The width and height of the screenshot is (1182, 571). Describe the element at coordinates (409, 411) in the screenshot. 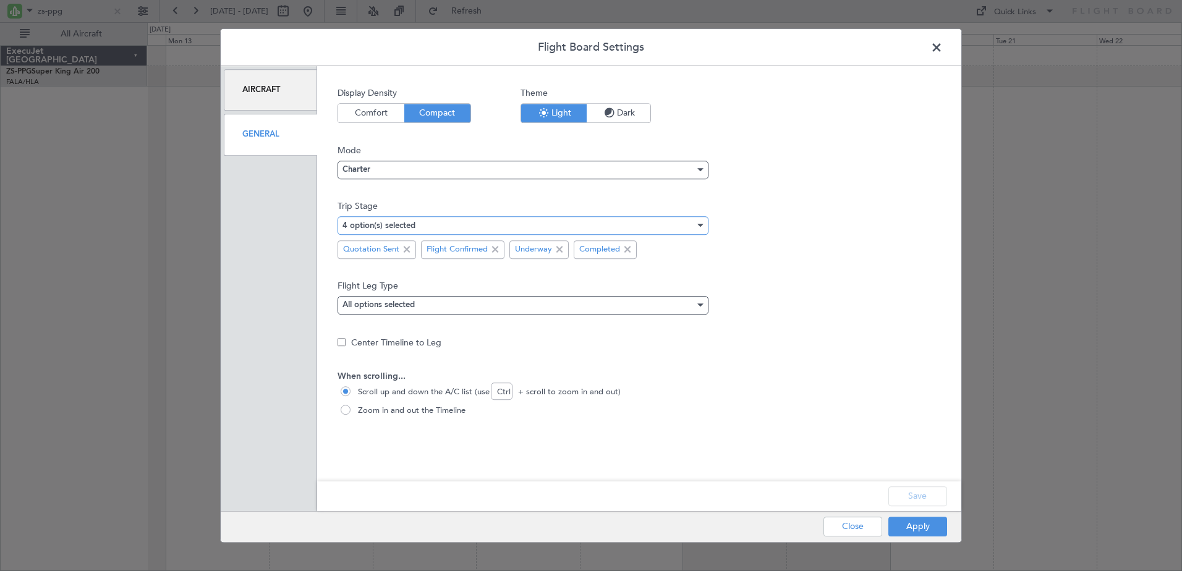

I see `span: Zoom in and out the Timeline` at that location.